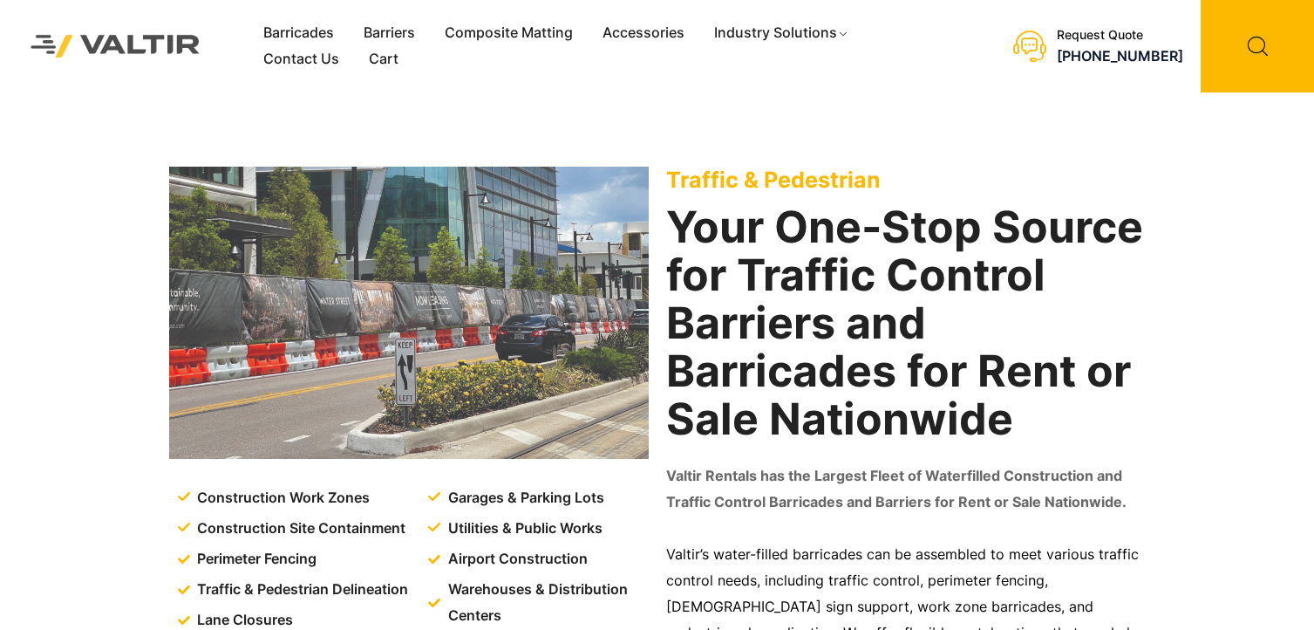 The height and width of the screenshot is (630, 1314). What do you see at coordinates (255, 559) in the screenshot?
I see `span: Perimeter Fencing` at bounding box center [255, 559].